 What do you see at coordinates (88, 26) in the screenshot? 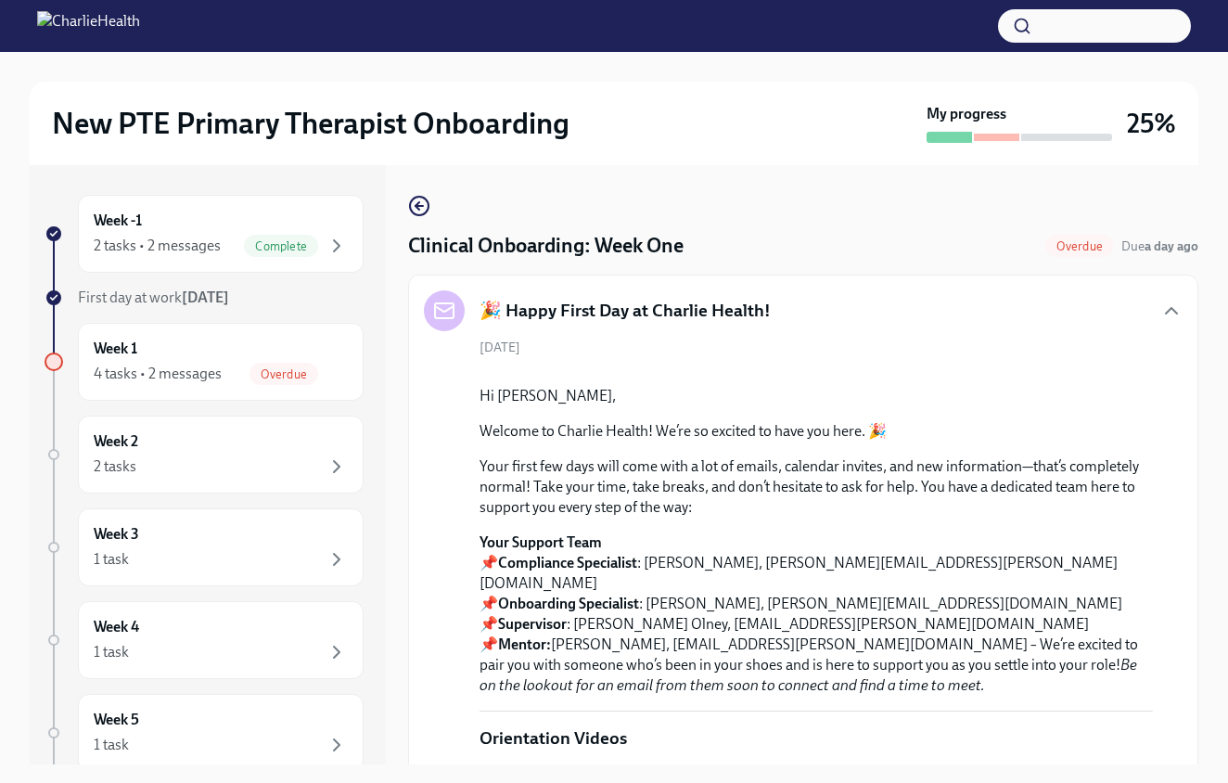
I see `img: CharlieHealth` at bounding box center [88, 26].